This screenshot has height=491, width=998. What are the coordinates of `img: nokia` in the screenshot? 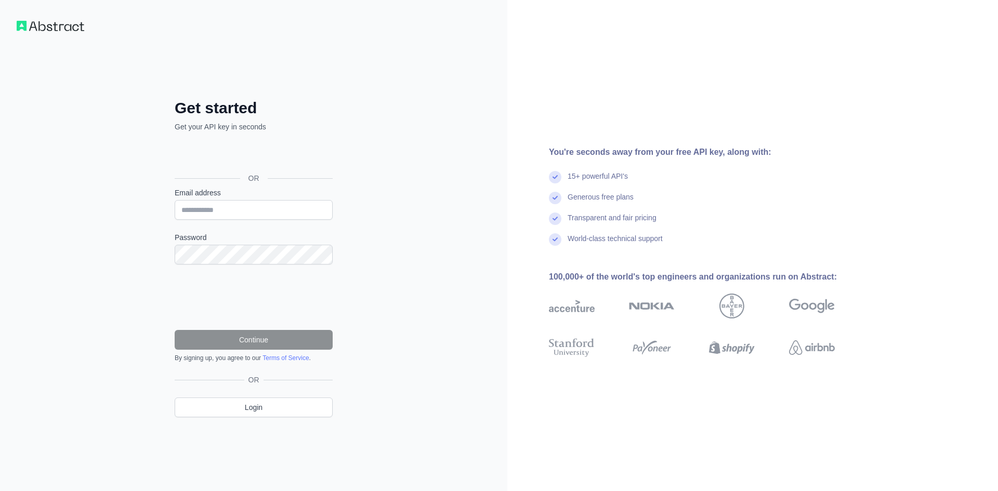 It's located at (652, 306).